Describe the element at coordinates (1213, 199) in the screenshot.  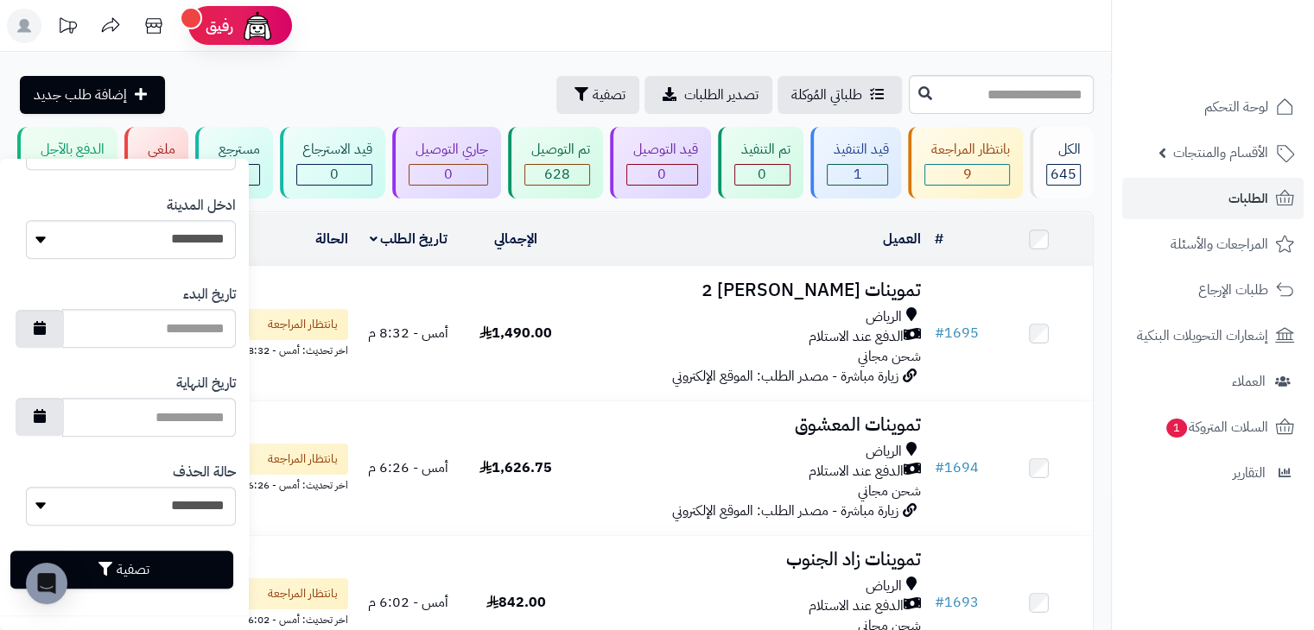
I see `a: الطلبات` at that location.